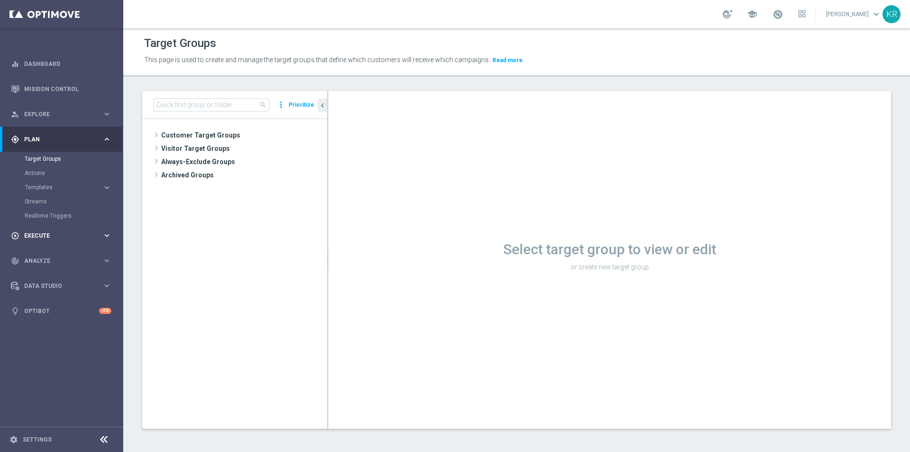 The height and width of the screenshot is (452, 910). What do you see at coordinates (73, 173) in the screenshot?
I see `div: Actions` at bounding box center [73, 173].